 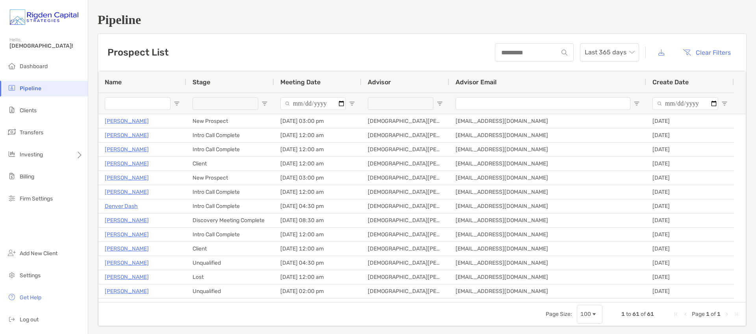 What do you see at coordinates (201, 82) in the screenshot?
I see `span: Stage` at bounding box center [201, 82].